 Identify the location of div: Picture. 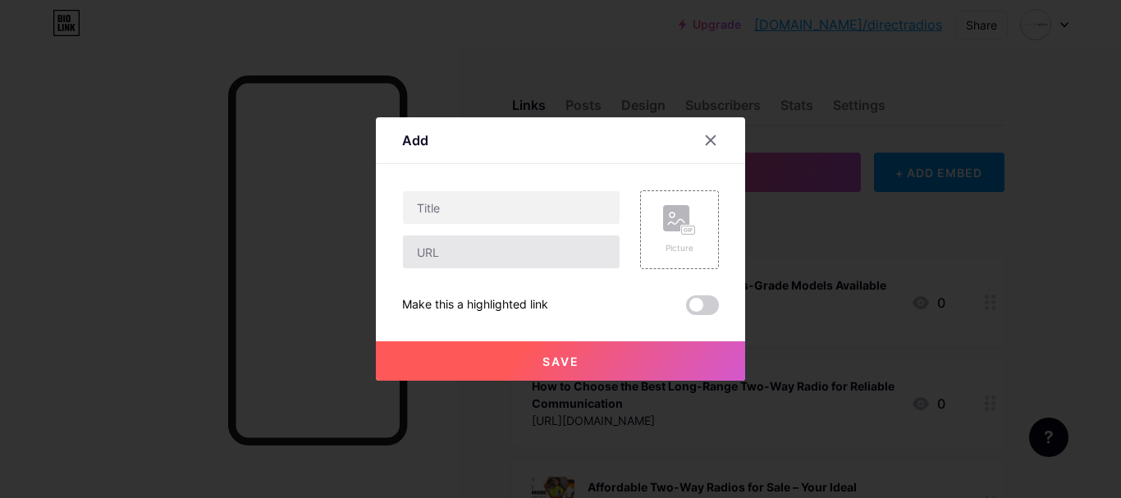
(679, 248).